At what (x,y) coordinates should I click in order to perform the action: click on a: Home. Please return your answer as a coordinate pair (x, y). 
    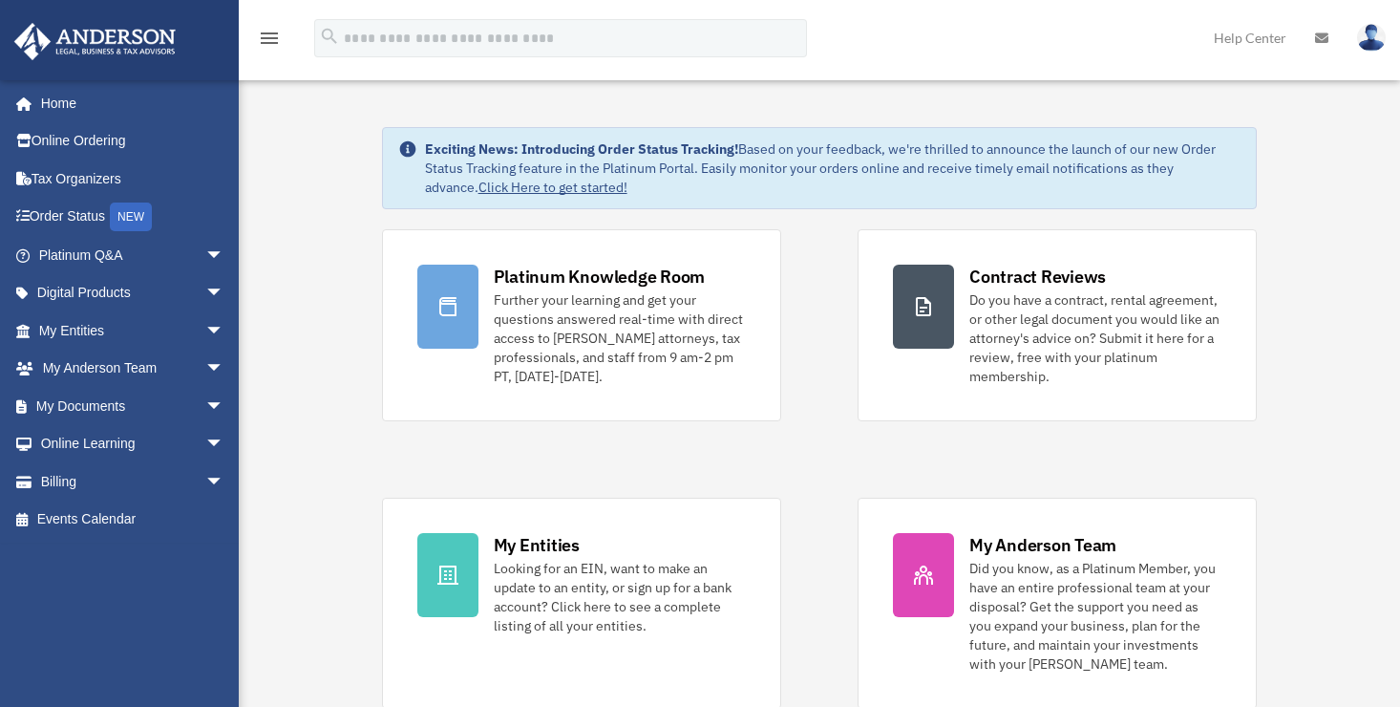
    Looking at the image, I should click on (128, 103).